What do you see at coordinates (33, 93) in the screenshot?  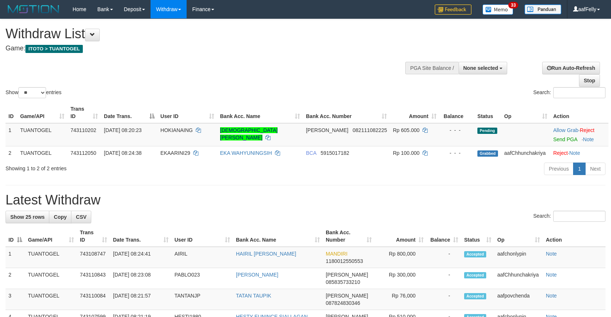 I see `label: Show entries` at bounding box center [33, 93].